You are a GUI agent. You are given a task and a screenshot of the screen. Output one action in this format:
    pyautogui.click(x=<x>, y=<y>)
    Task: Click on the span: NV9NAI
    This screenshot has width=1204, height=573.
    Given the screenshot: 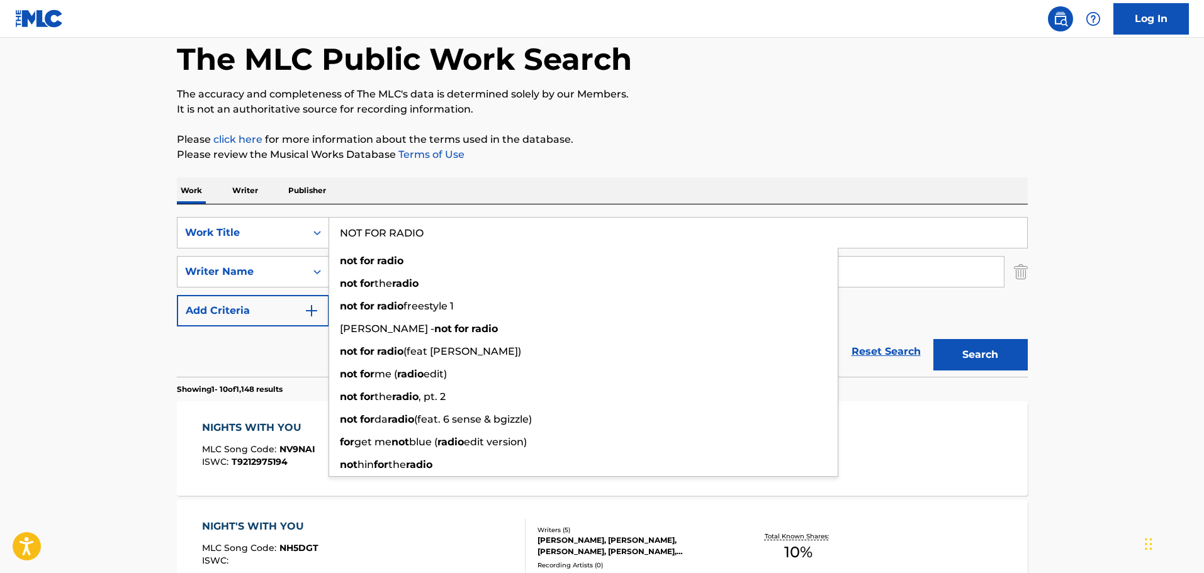 What is the action you would take?
    pyautogui.click(x=297, y=449)
    